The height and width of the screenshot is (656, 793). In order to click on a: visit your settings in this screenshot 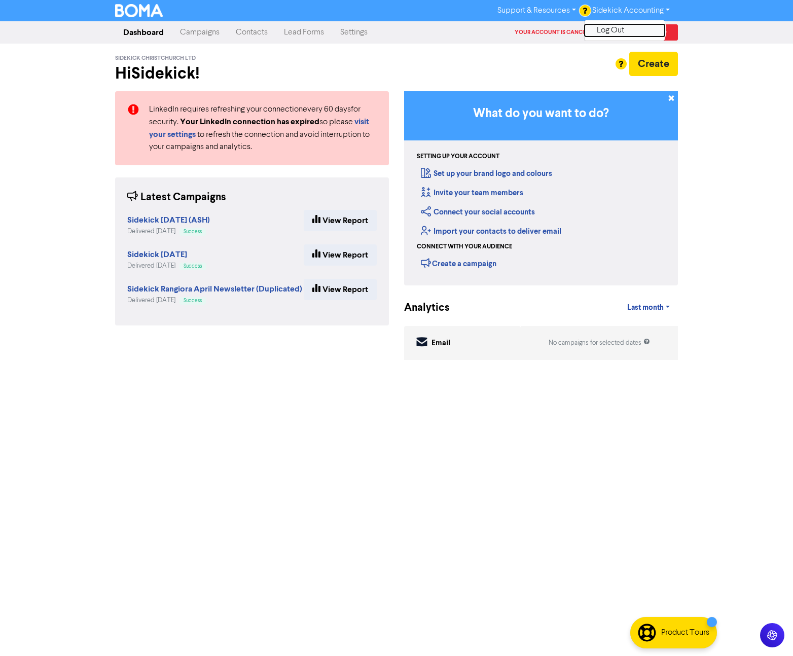, I will do `click(259, 128)`.